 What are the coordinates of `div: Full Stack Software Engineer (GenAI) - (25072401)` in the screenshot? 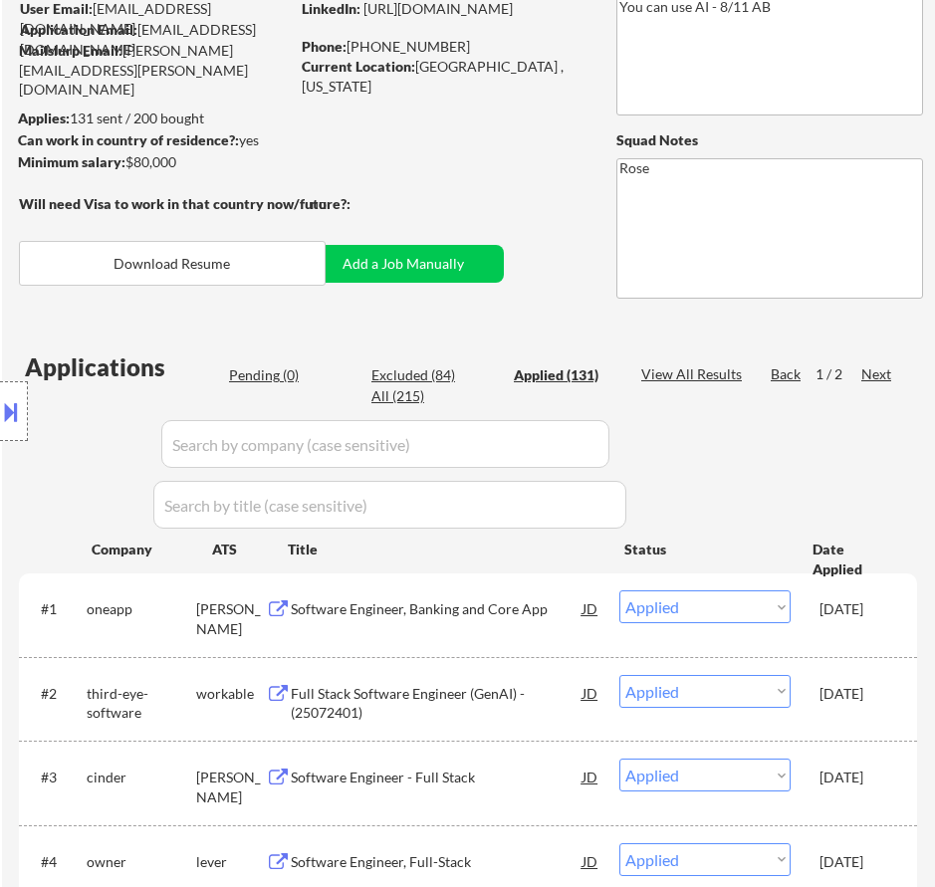 It's located at (436, 703).